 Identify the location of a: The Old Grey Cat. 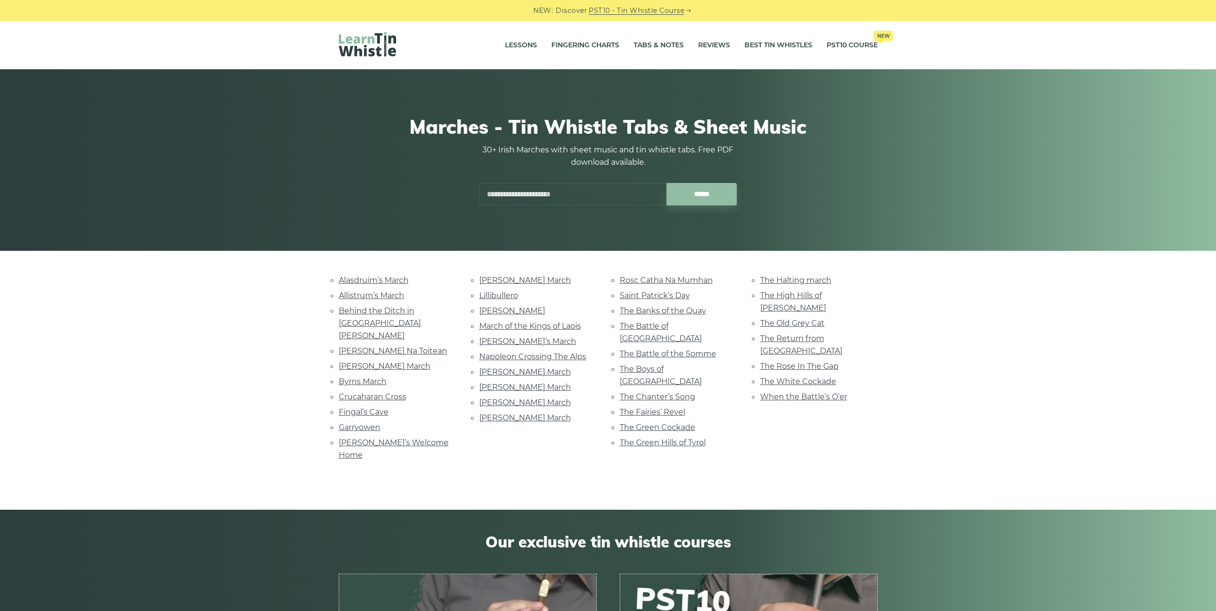
(792, 323).